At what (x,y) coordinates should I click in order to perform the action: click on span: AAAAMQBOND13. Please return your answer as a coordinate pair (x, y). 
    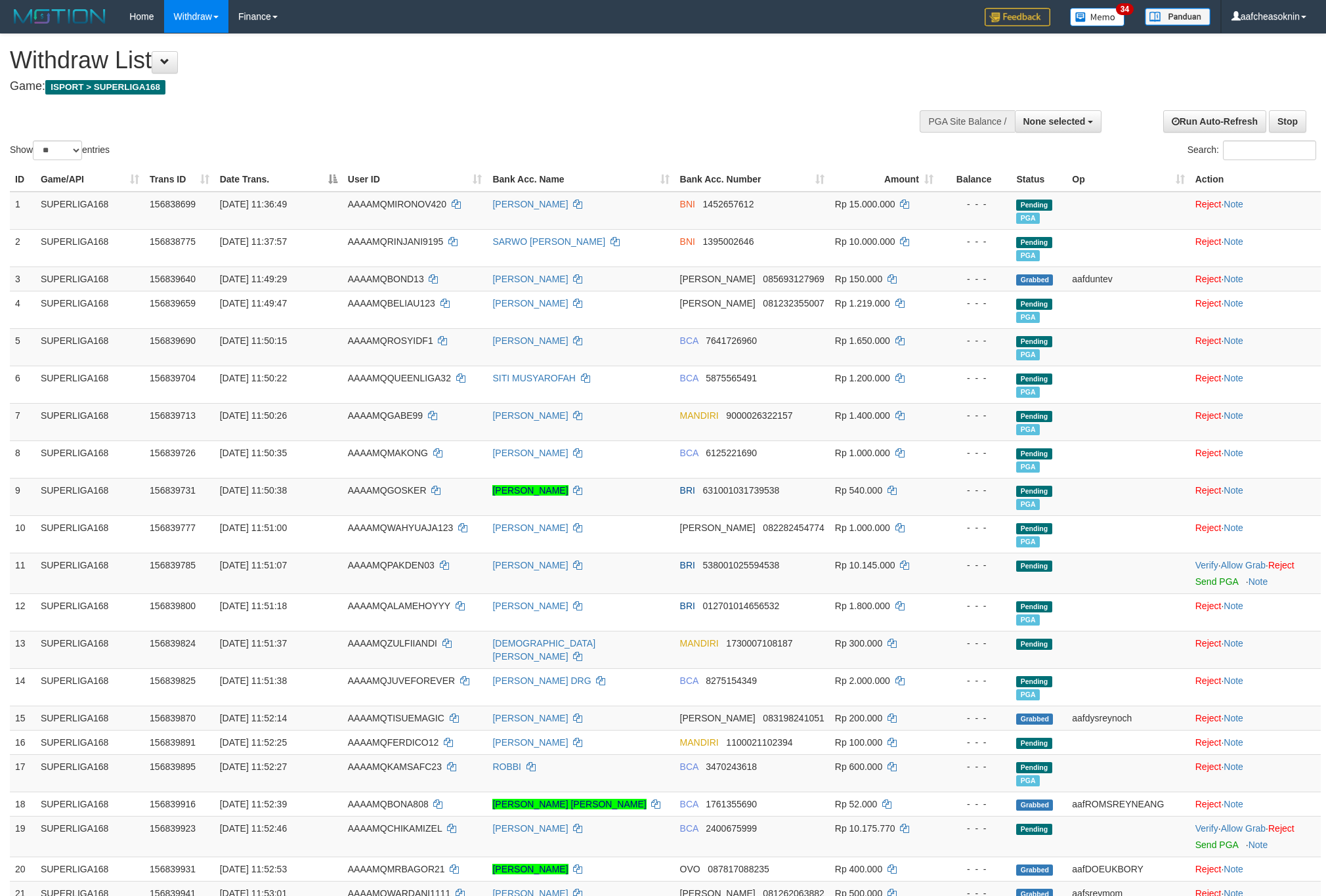
    Looking at the image, I should click on (386, 279).